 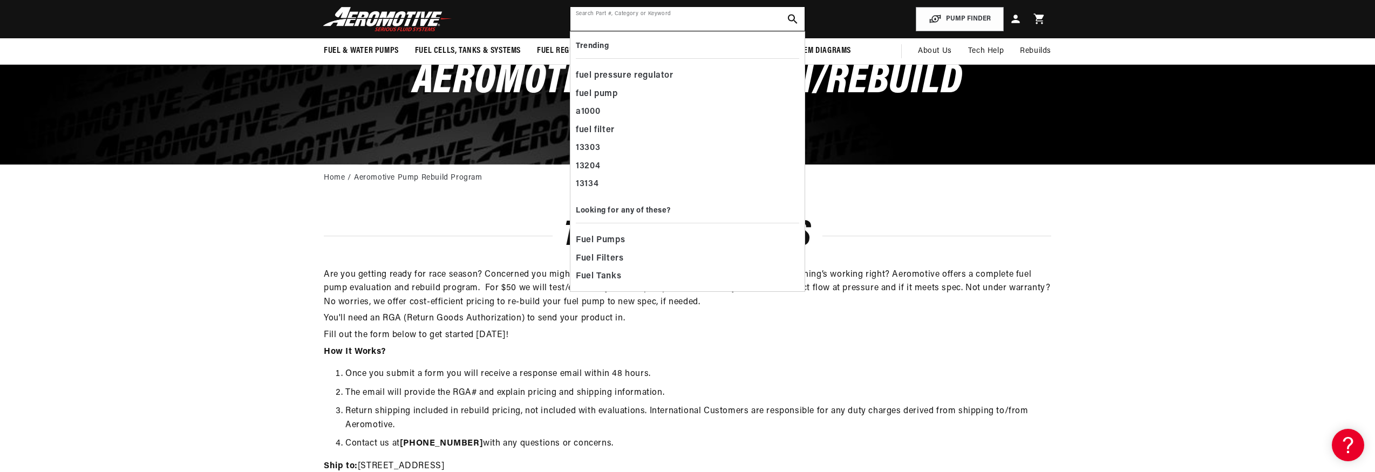 What do you see at coordinates (355, 352) in the screenshot?
I see `strong: How It Works?` at bounding box center [355, 352].